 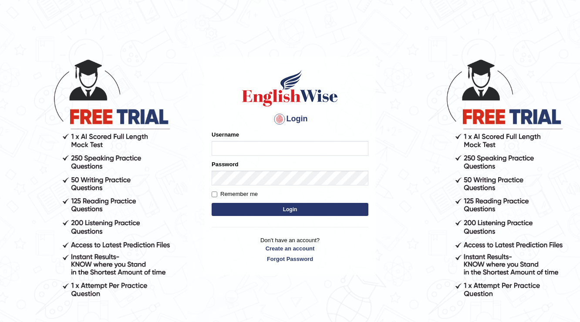 What do you see at coordinates (225, 134) in the screenshot?
I see `label: Username` at bounding box center [225, 134].